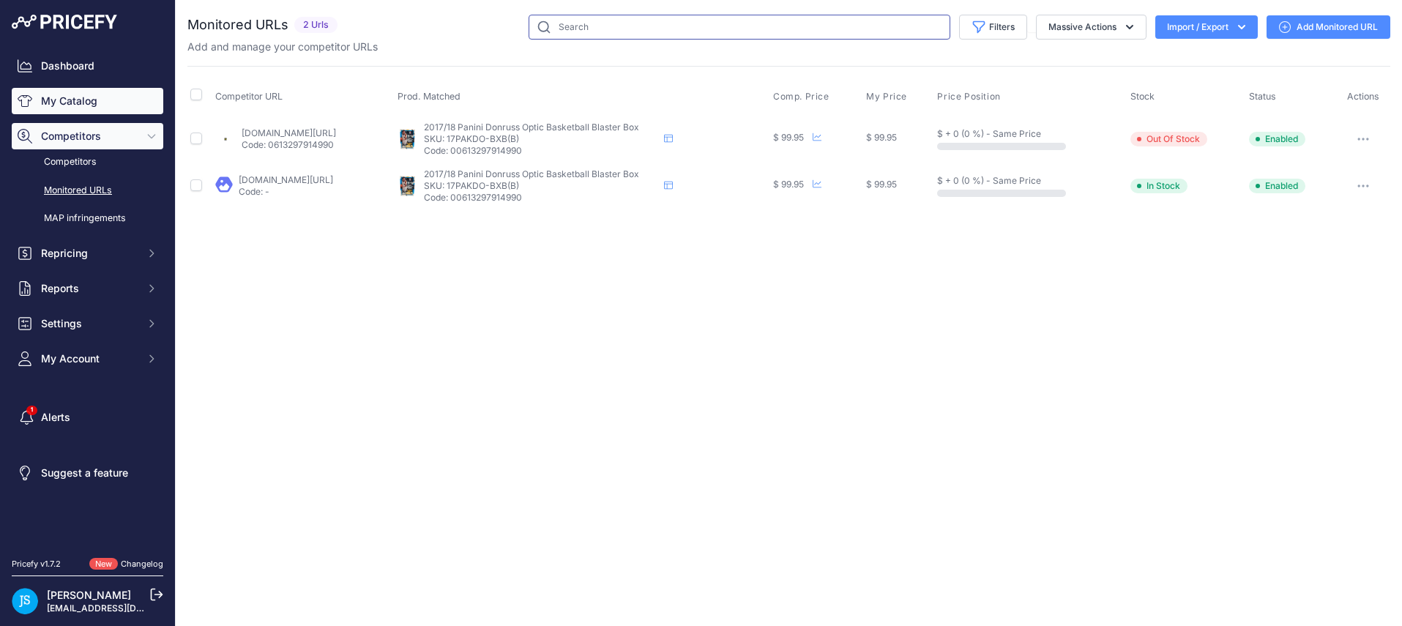 The image size is (1402, 626). Describe the element at coordinates (316, 25) in the screenshot. I see `span: 2 Urls` at that location.